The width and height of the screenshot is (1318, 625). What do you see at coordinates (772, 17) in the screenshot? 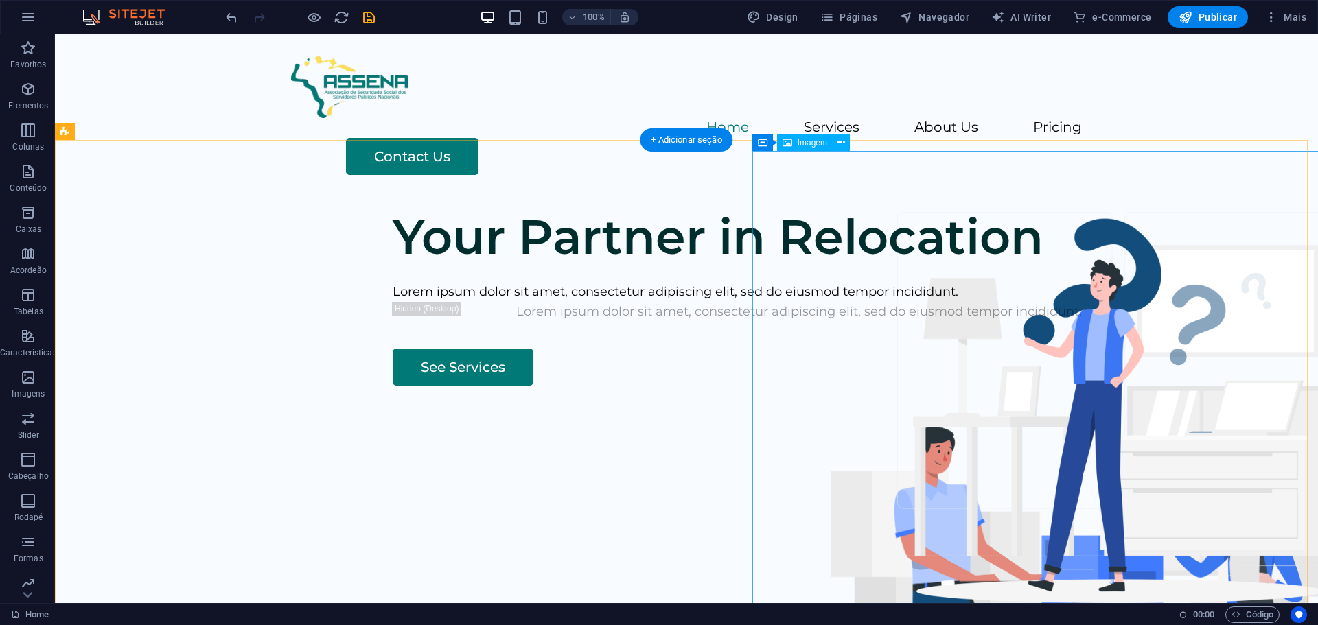
I see `button: Design` at bounding box center [772, 17].